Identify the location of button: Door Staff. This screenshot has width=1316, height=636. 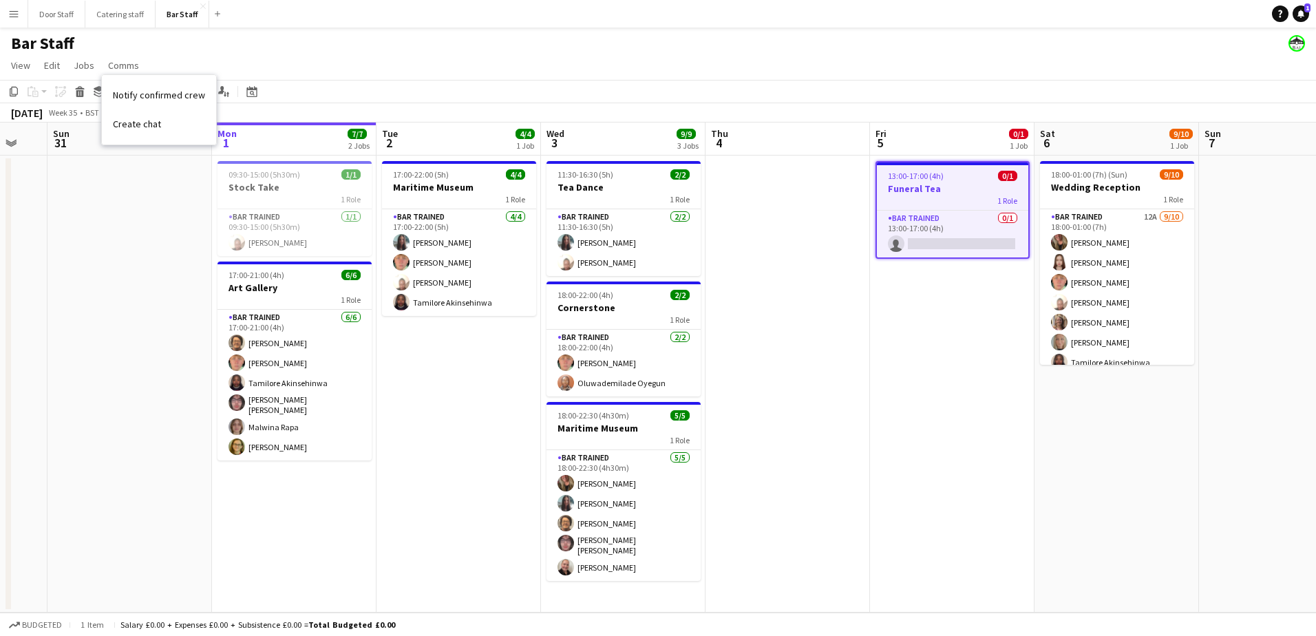
(56, 14).